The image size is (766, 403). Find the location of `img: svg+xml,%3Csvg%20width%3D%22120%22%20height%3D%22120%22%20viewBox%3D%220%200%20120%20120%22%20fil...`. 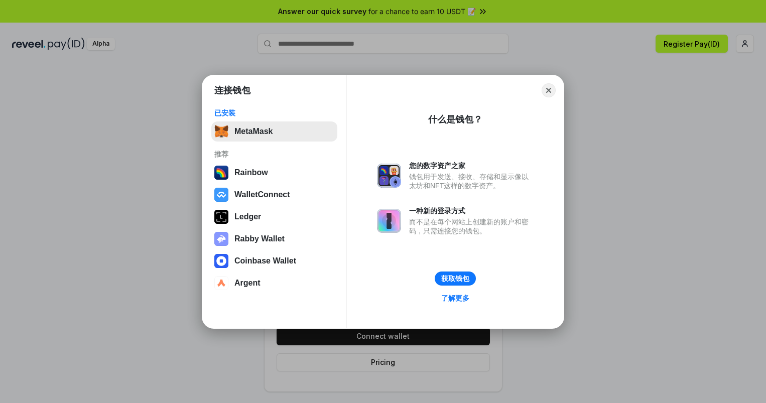

img: svg+xml,%3Csvg%20width%3D%22120%22%20height%3D%22120%22%20viewBox%3D%220%200%20120%20120%22%20fil... is located at coordinates (221, 173).